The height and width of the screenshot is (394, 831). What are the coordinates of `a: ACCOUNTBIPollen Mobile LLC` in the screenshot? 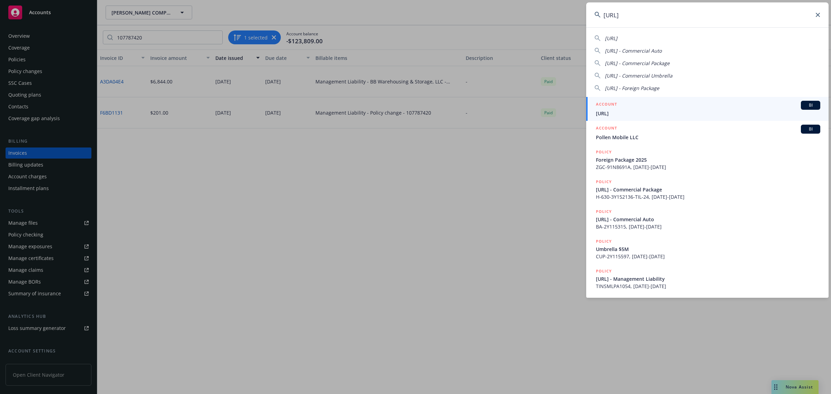 It's located at (708, 133).